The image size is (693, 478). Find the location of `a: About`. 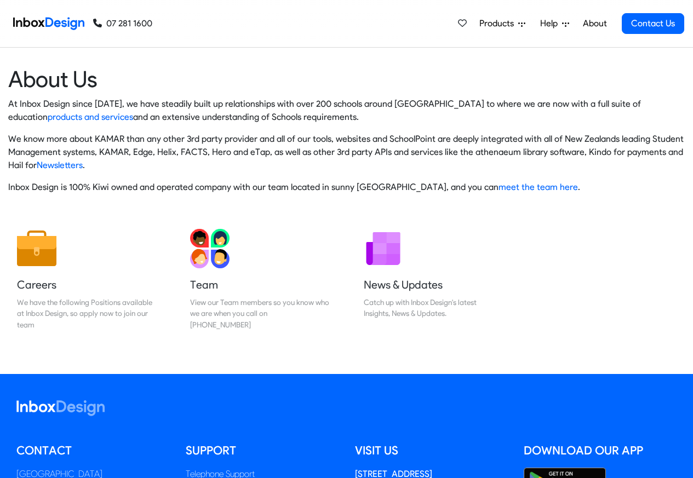

a: About is located at coordinates (594, 24).